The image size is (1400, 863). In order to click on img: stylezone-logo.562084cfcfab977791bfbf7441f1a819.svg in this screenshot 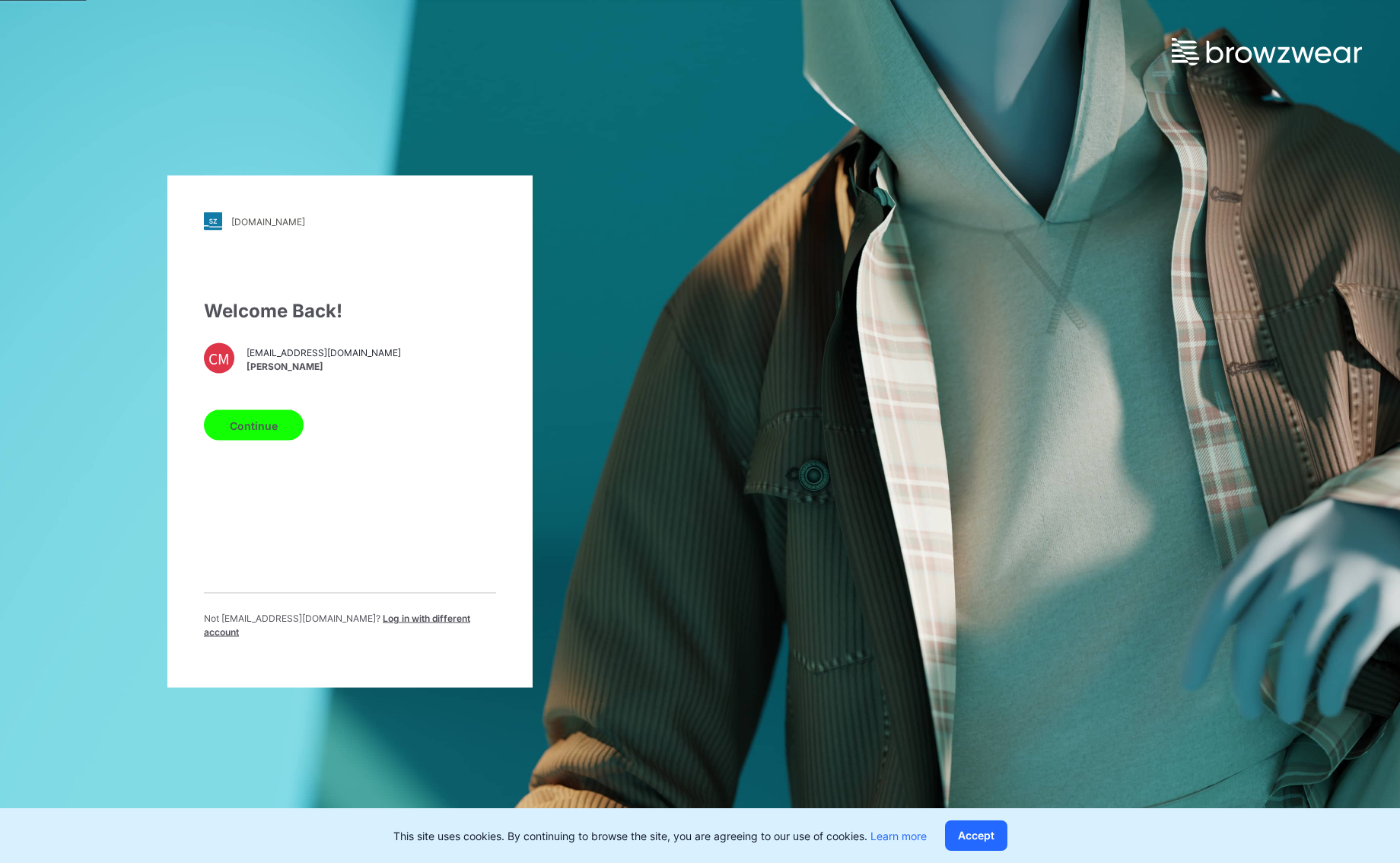, I will do `click(213, 221)`.